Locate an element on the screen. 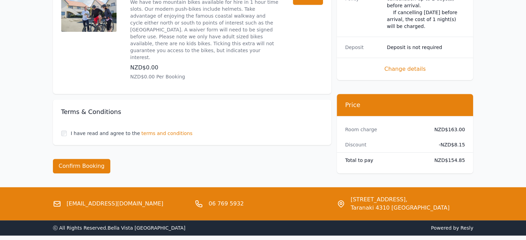 This screenshot has width=526, height=240. h3: Terms & Conditions is located at coordinates (192, 112).